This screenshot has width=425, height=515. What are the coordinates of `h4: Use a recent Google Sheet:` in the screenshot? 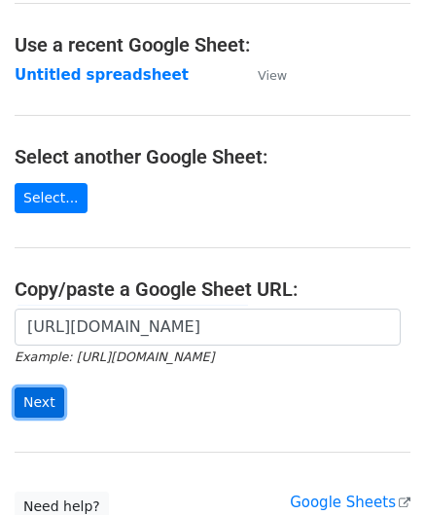 It's located at (212, 45).